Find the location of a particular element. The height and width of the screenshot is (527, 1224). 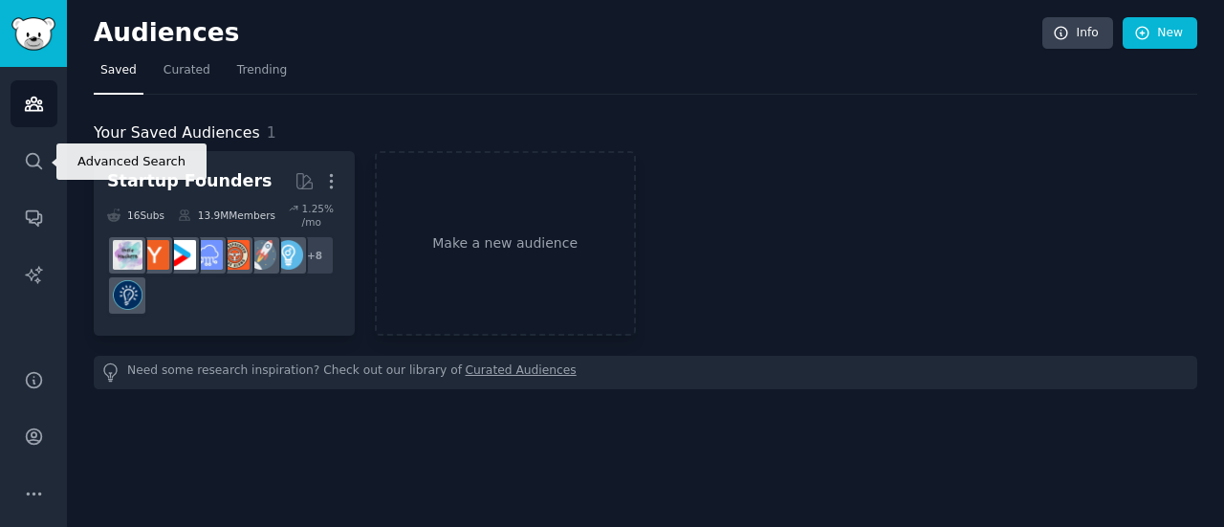

img: startup is located at coordinates (181, 254).